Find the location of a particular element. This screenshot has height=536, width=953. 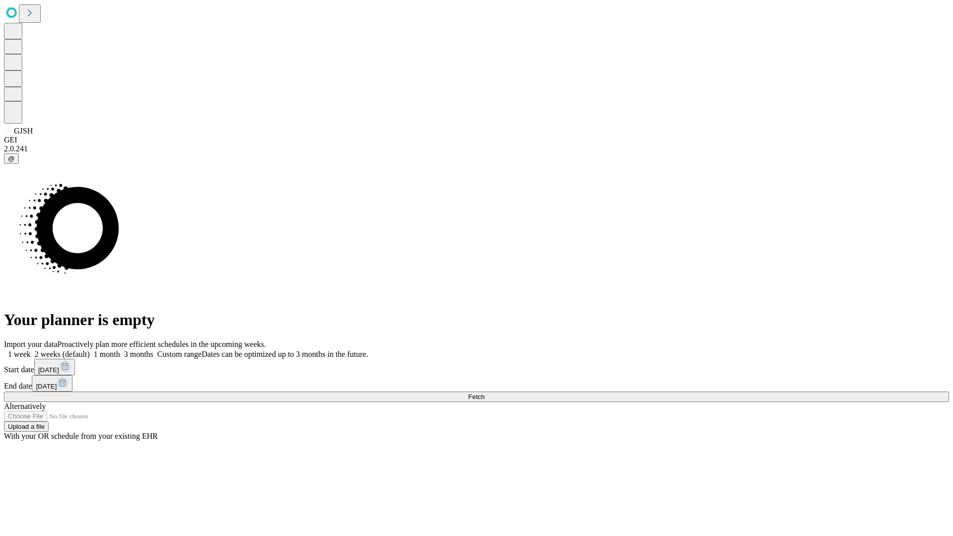

button: Upload a file is located at coordinates (26, 427).